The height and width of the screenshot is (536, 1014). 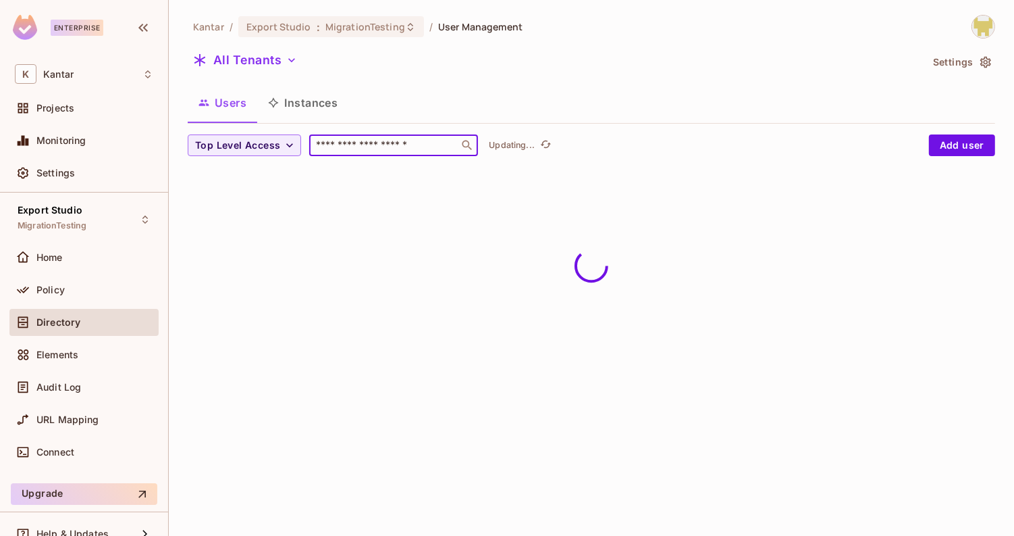 What do you see at coordinates (49, 257) in the screenshot?
I see `span: Home` at bounding box center [49, 257].